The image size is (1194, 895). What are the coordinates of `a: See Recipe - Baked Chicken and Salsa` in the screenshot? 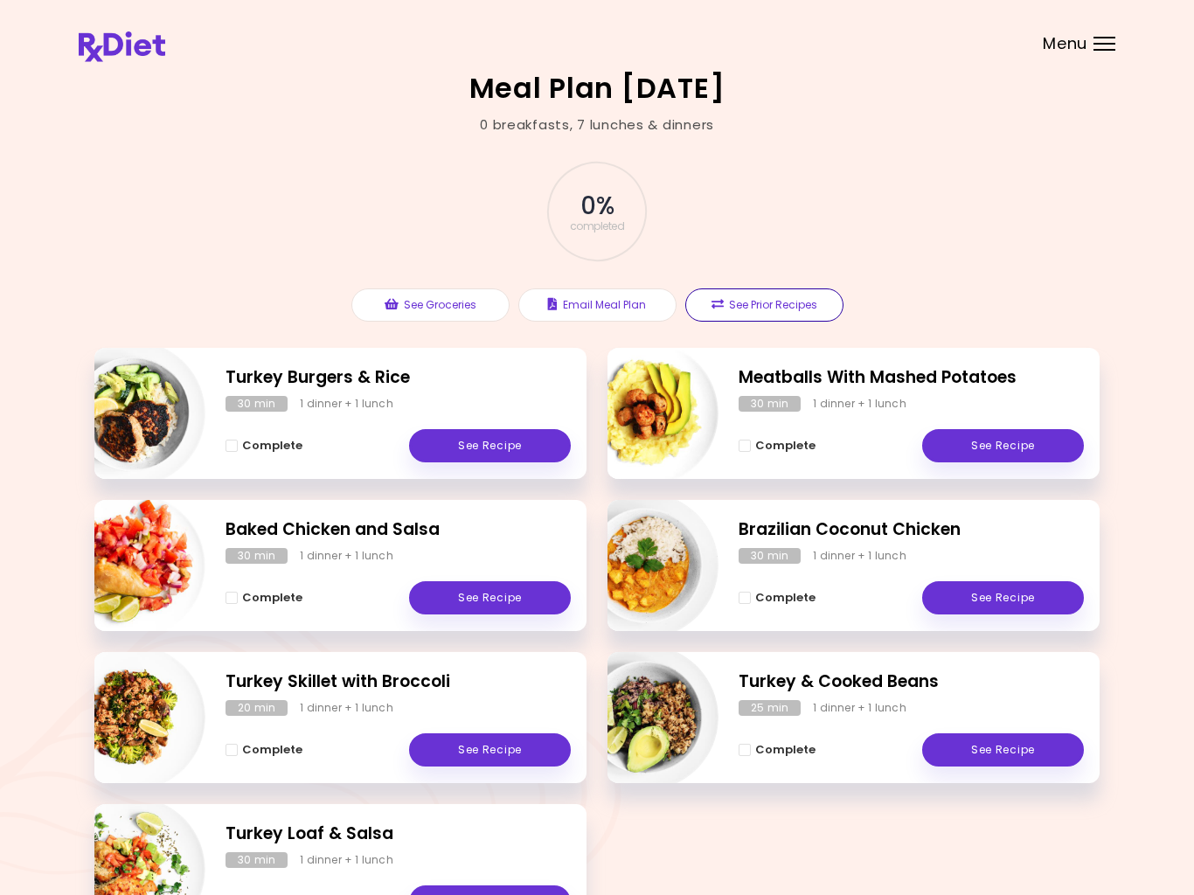 It's located at (490, 598).